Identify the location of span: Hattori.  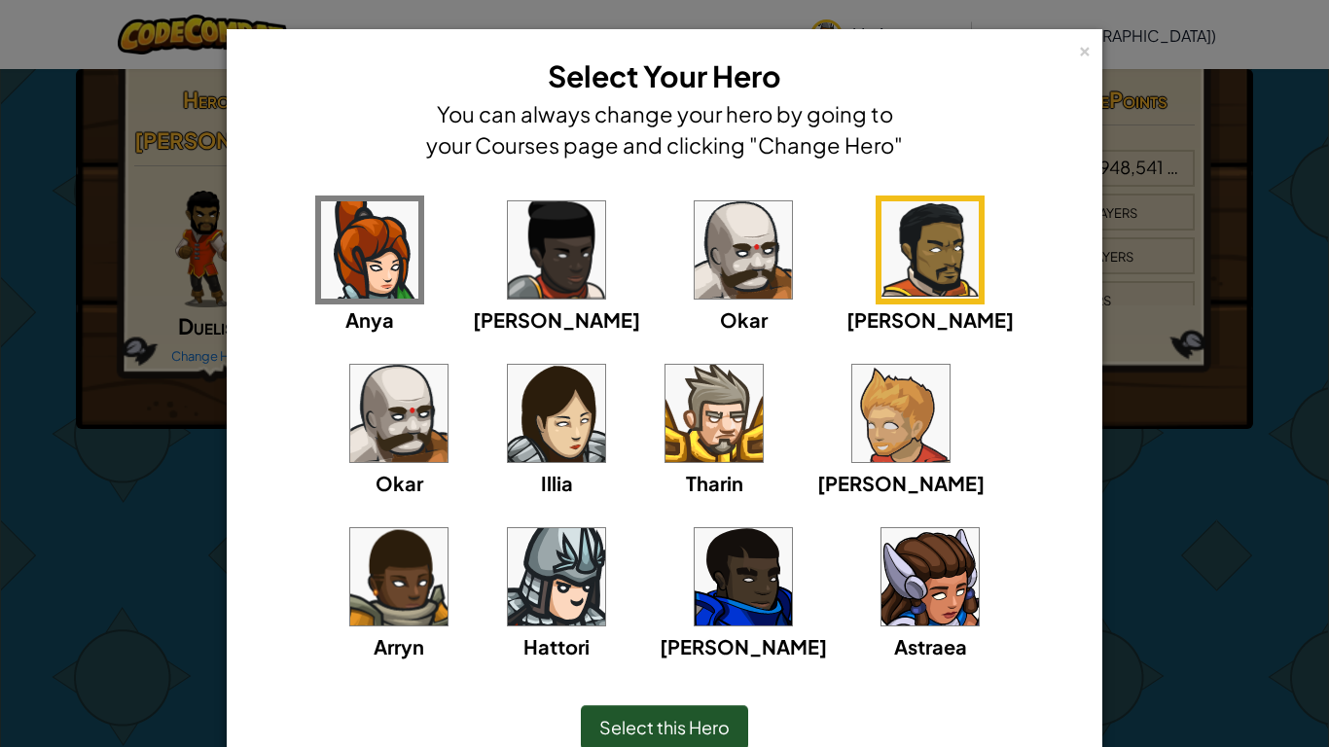
(556, 646).